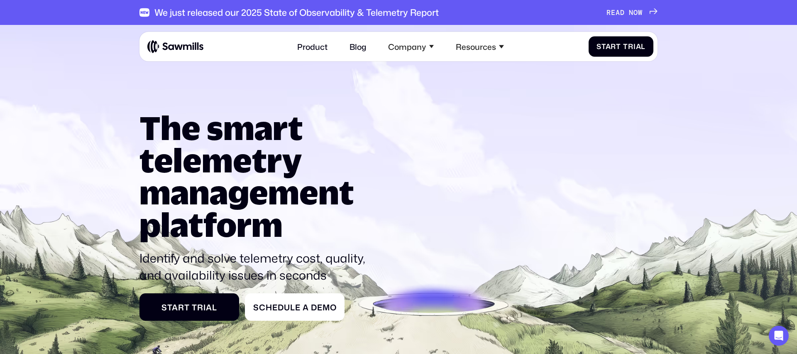  I want to click on a: READ NOW, so click(632, 12).